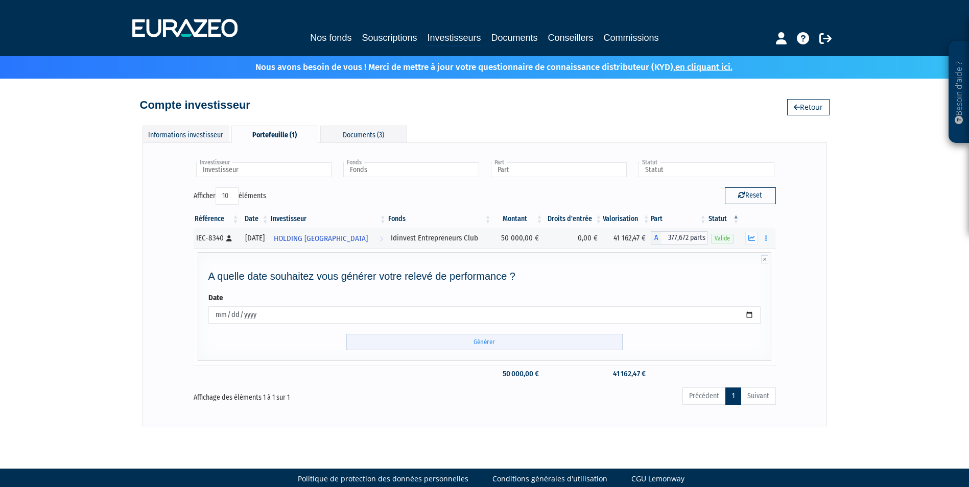  Describe the element at coordinates (195, 105) in the screenshot. I see `h4: Compte investisseur` at that location.